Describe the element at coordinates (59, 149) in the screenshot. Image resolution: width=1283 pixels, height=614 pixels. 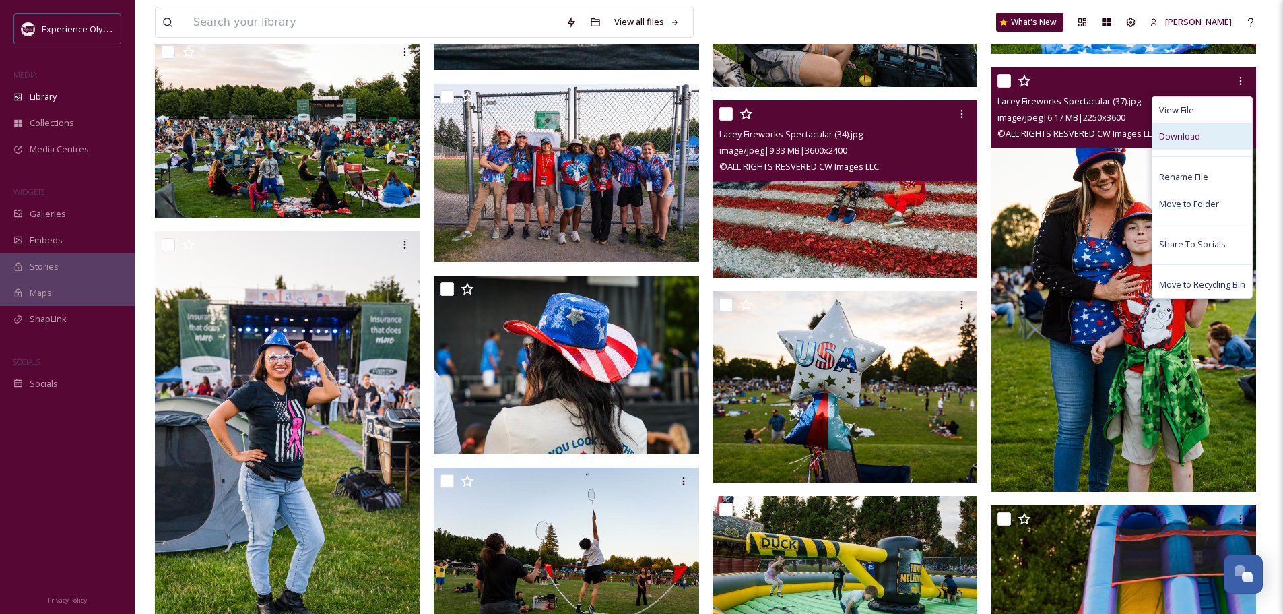
I see `span: Media Centres` at that location.